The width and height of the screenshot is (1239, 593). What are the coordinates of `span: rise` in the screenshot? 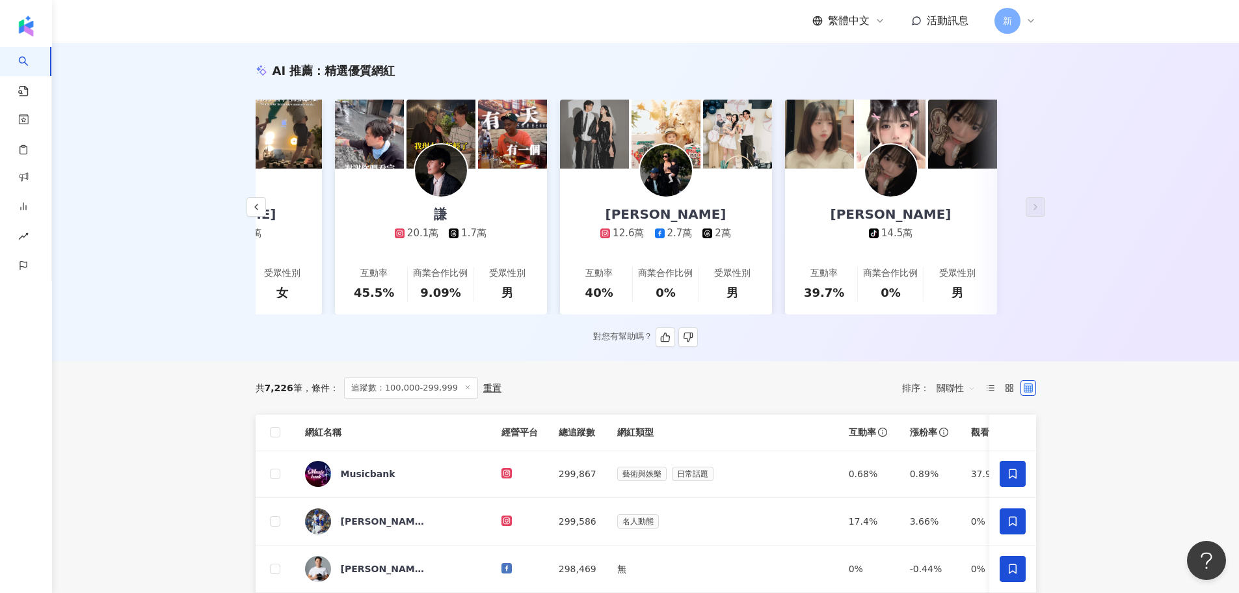 It's located at (23, 237).